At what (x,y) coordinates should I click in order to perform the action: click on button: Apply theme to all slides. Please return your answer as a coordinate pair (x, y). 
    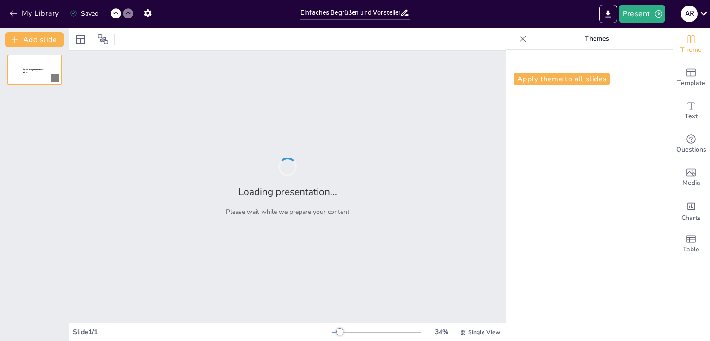
    Looking at the image, I should click on (561, 79).